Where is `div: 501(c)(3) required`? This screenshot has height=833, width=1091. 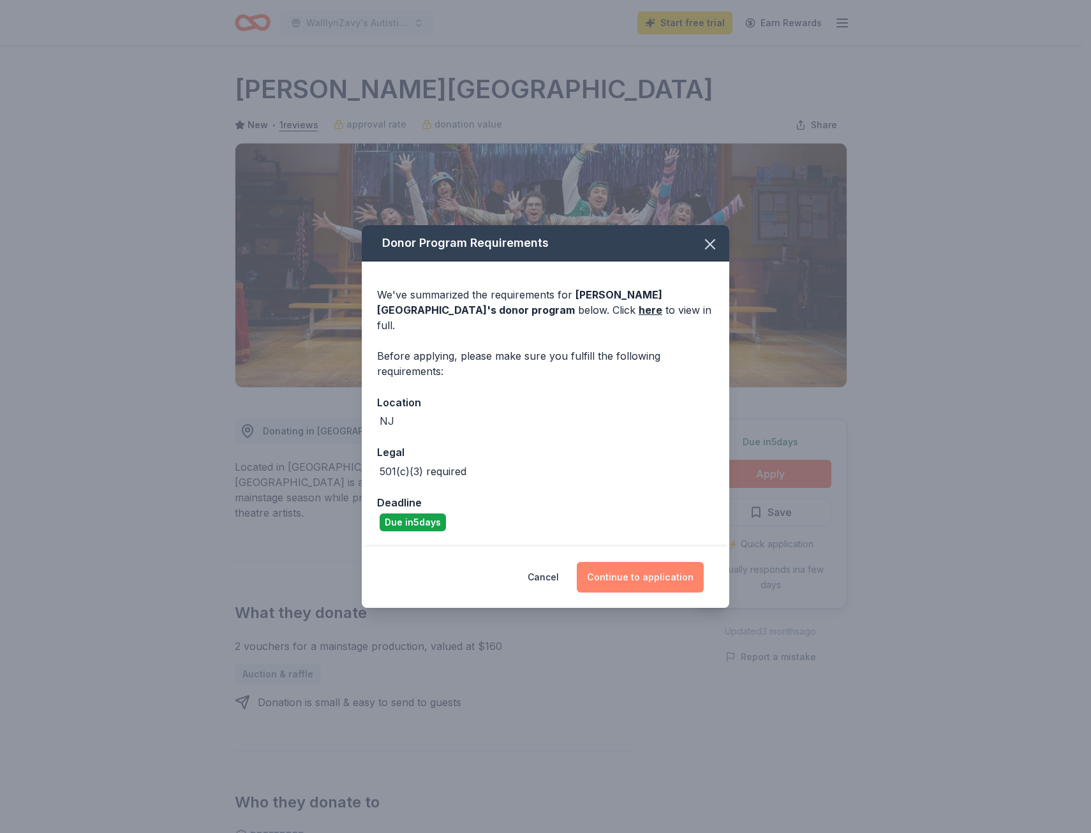 div: 501(c)(3) required is located at coordinates (423, 472).